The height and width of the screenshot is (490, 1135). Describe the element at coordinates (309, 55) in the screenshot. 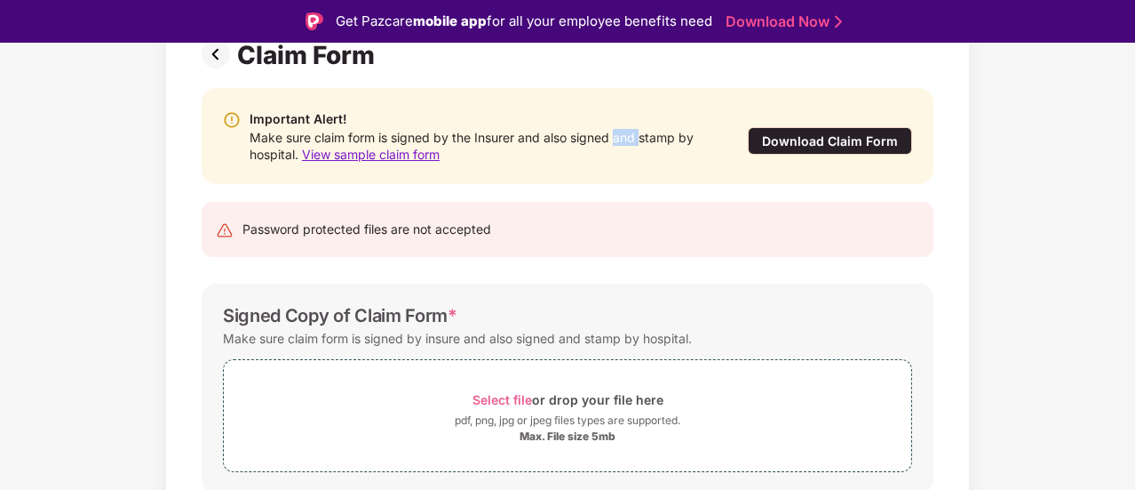

I see `div: Claim Form` at that location.